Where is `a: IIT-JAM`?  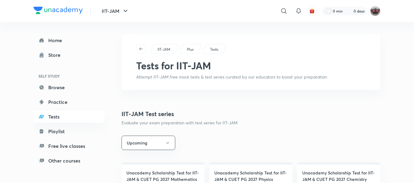
a: IIT-JAM is located at coordinates (164, 50).